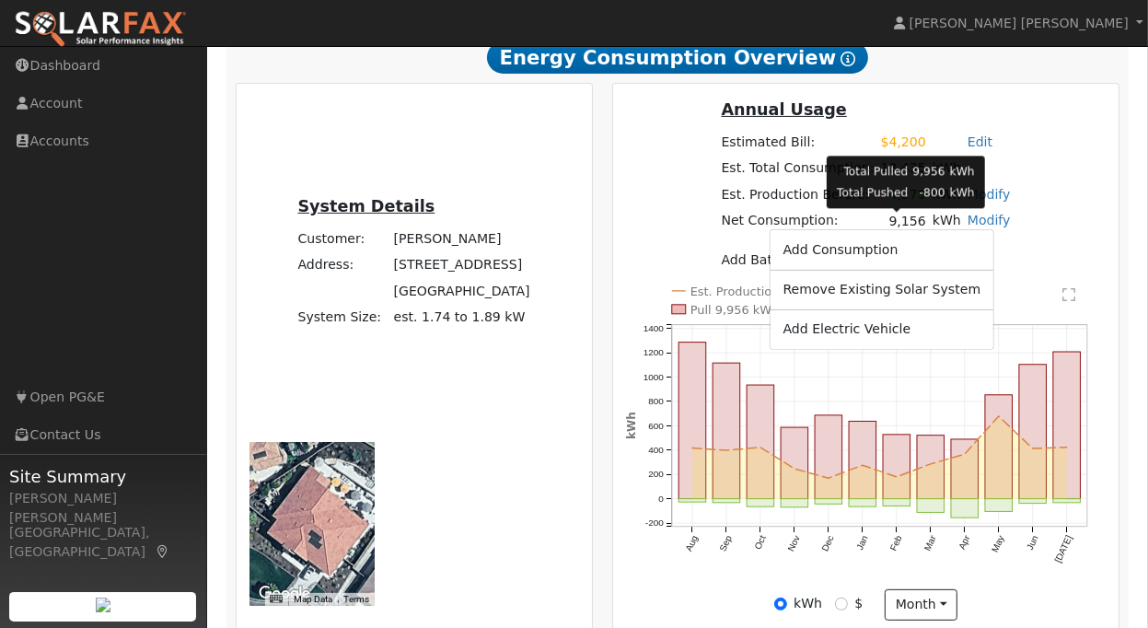 The image size is (1148, 628). I want to click on text: Apr, so click(965, 542).